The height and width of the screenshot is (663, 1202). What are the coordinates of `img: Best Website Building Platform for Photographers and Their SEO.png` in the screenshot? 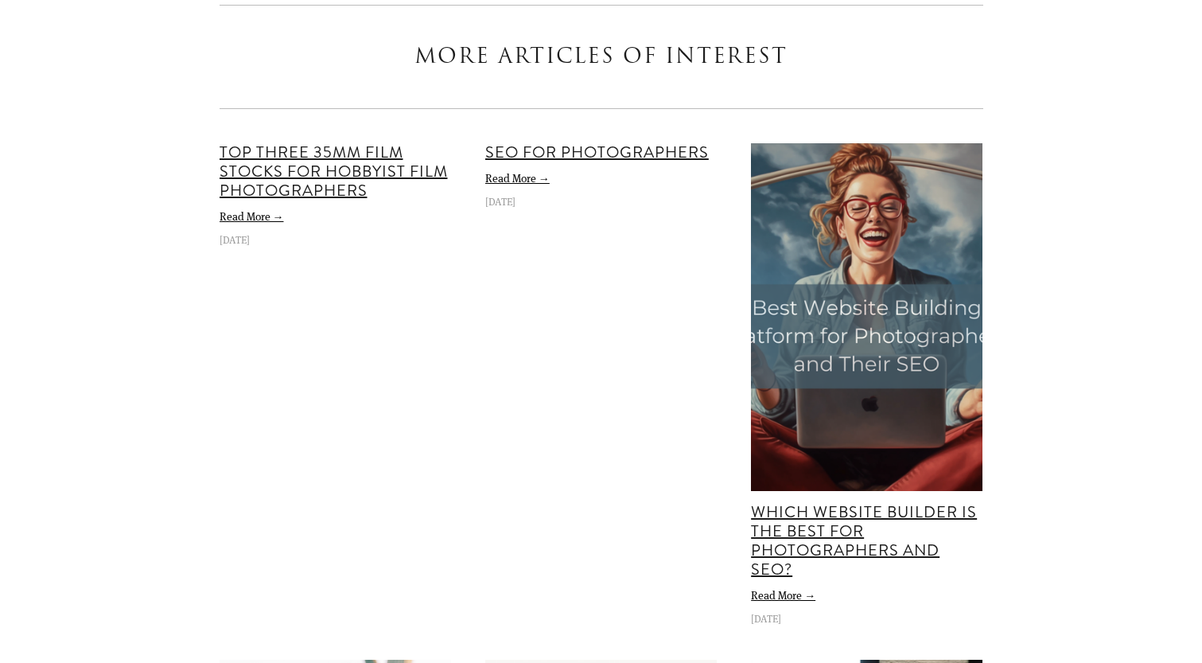 It's located at (866, 317).